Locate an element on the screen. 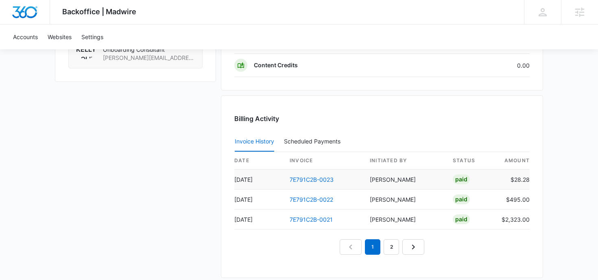 This screenshot has height=280, width=598. th: amount is located at coordinates (512, 160).